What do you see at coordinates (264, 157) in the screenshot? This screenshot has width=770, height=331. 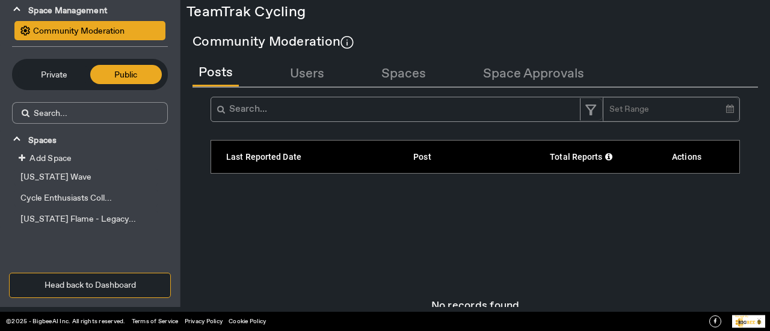 I see `th: Last Reported Date` at bounding box center [264, 157].